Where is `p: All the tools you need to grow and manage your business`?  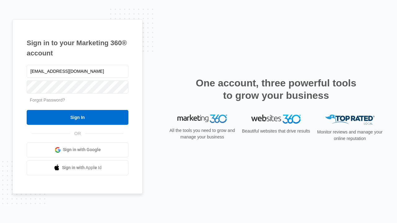 p: All the tools you need to grow and manage your business is located at coordinates (202, 134).